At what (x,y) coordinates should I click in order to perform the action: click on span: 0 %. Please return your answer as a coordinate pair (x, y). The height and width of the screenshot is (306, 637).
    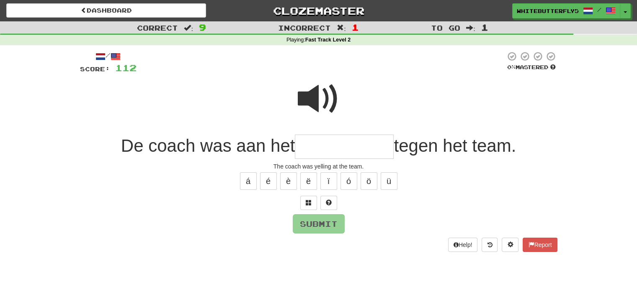
    Looking at the image, I should click on (511, 67).